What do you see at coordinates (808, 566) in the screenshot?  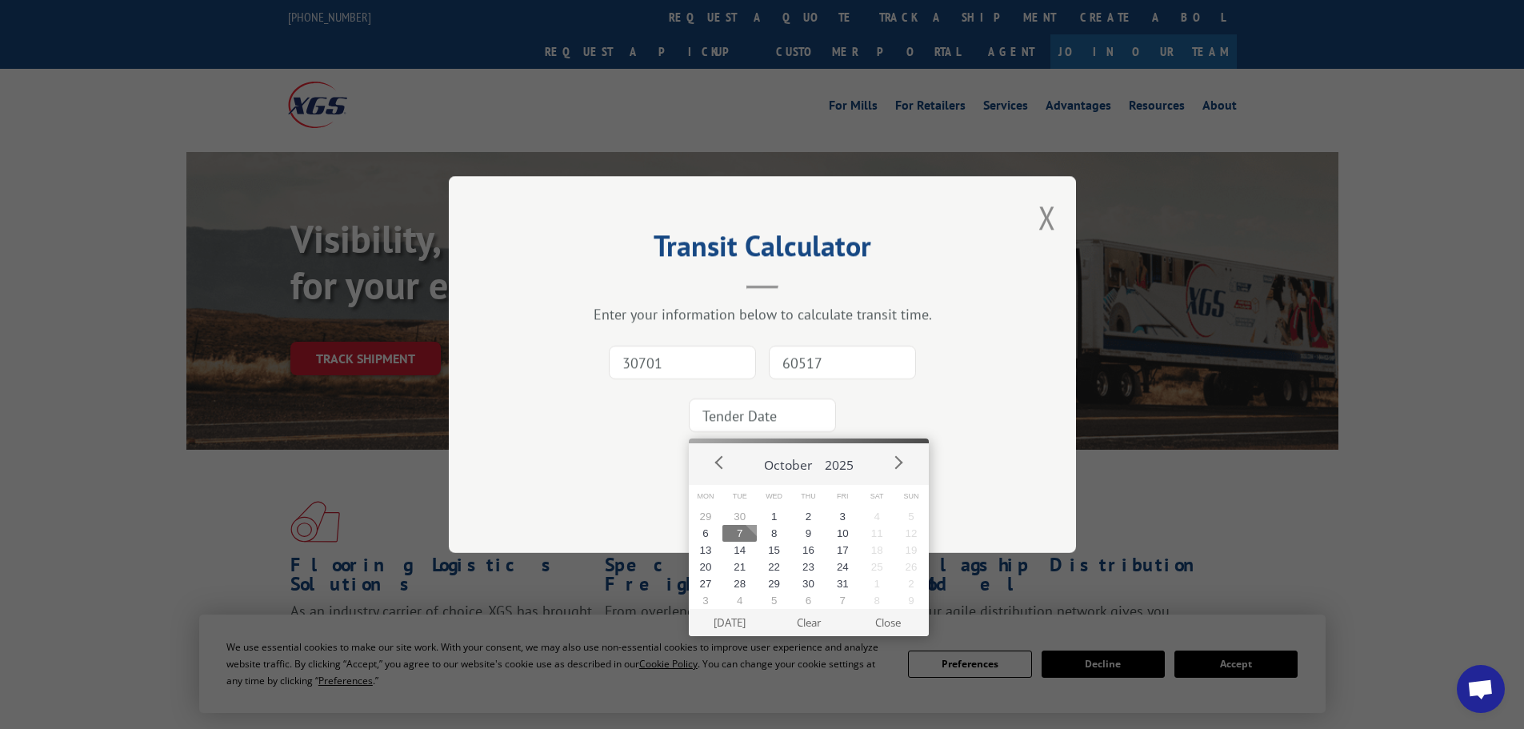 I see `button: 23` at bounding box center [808, 566].